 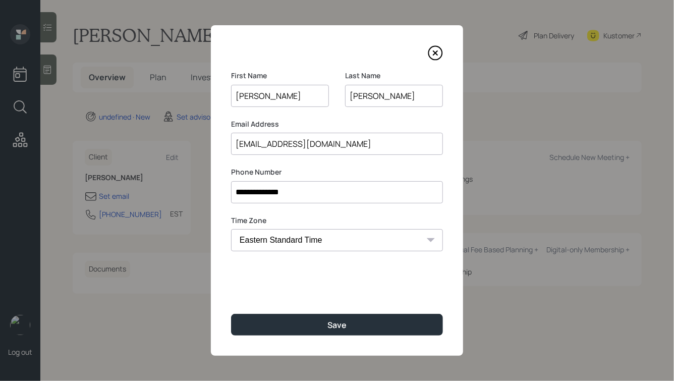 I want to click on div: Save, so click(x=337, y=325).